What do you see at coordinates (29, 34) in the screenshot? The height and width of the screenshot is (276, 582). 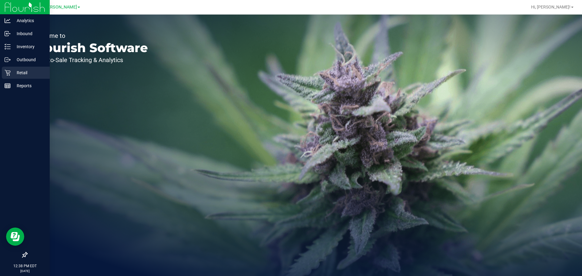 I see `p: Inbound` at bounding box center [29, 34].